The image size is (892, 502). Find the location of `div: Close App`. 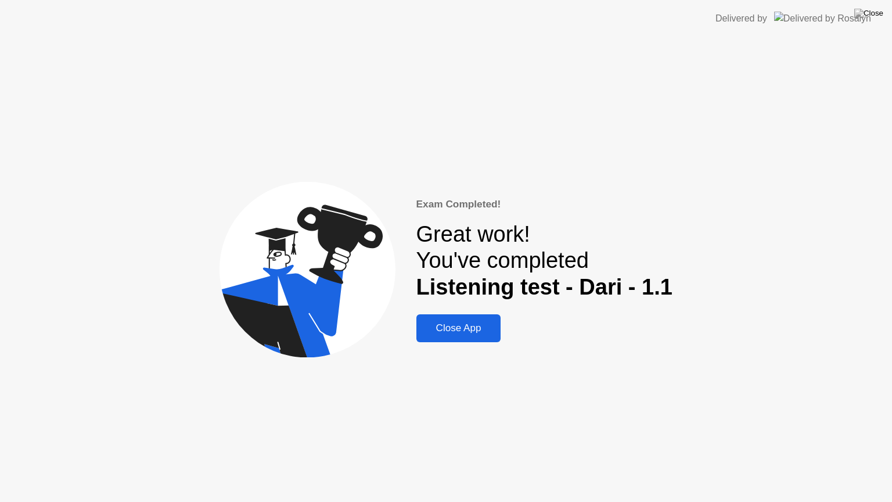

div: Close App is located at coordinates (459, 328).